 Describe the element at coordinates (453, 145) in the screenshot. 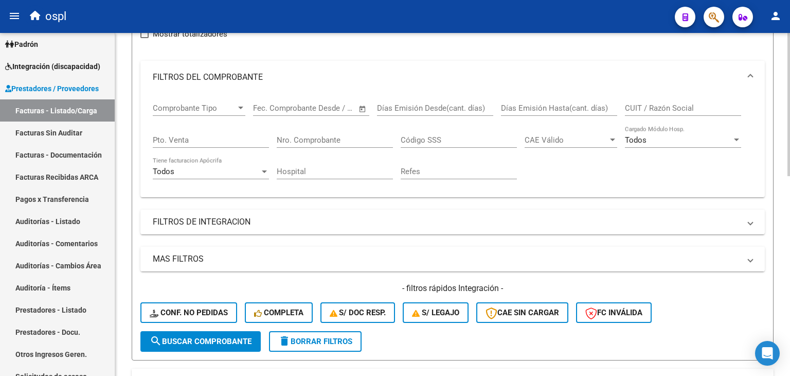

I see `div: FILTROS DEL COMPROBANTE` at that location.